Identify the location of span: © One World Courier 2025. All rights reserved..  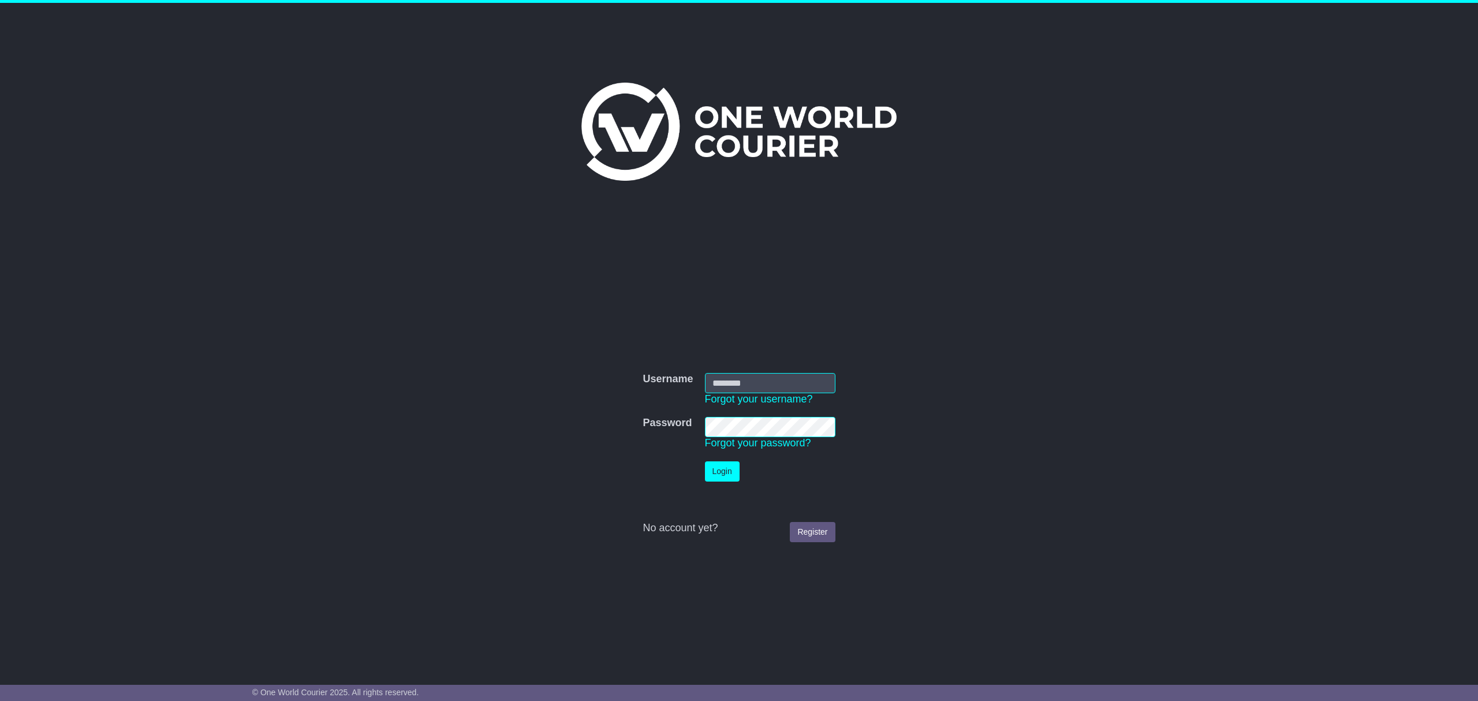
(335, 692).